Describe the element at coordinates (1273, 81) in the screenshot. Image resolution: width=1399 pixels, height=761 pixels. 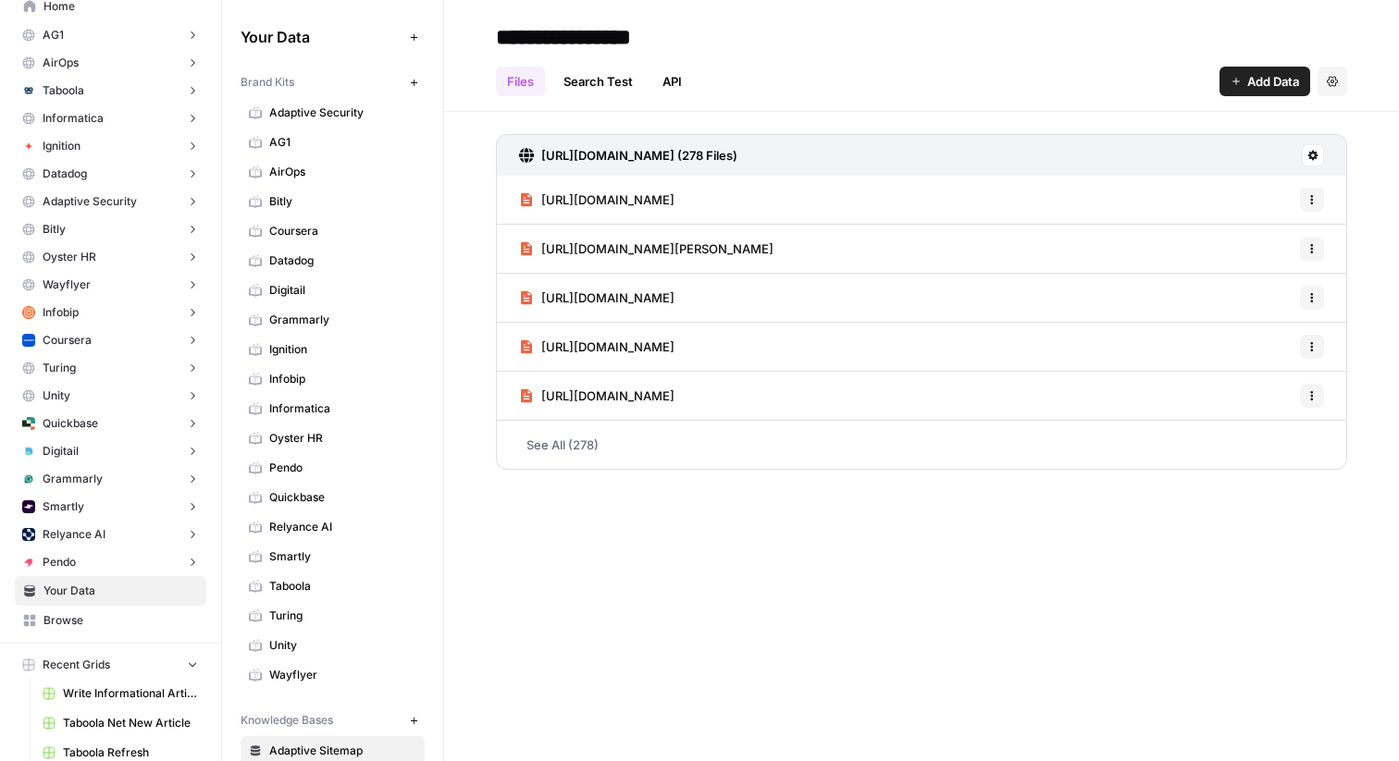
I see `span: Add Data` at that location.